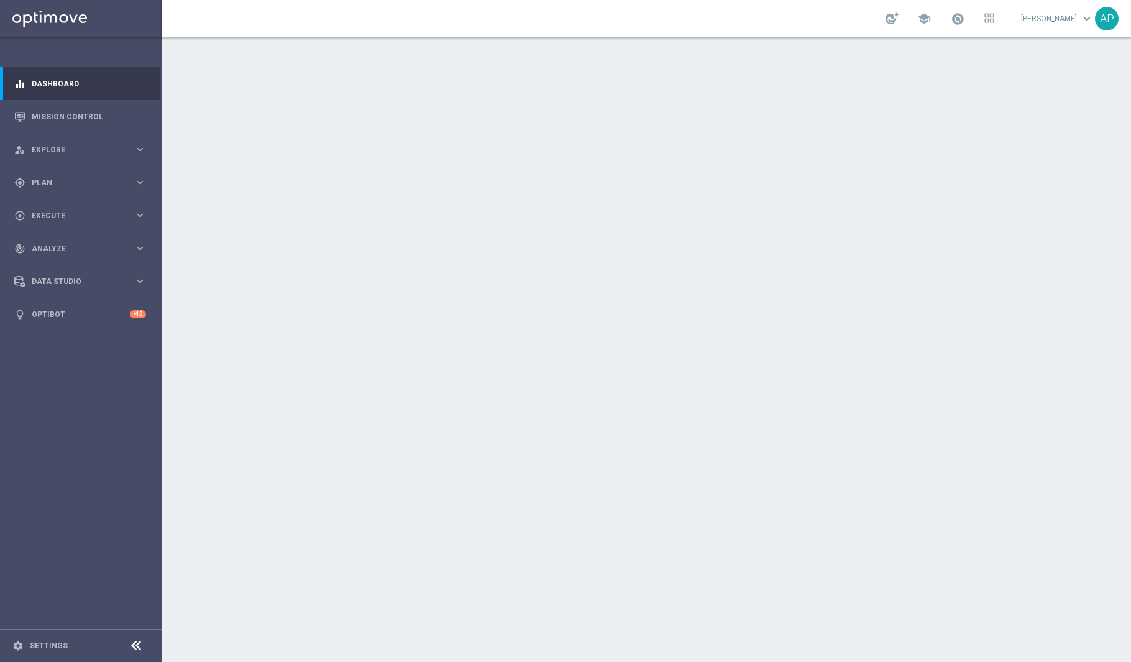 The image size is (1131, 662). Describe the element at coordinates (20, 314) in the screenshot. I see `i: lightbulb` at that location.